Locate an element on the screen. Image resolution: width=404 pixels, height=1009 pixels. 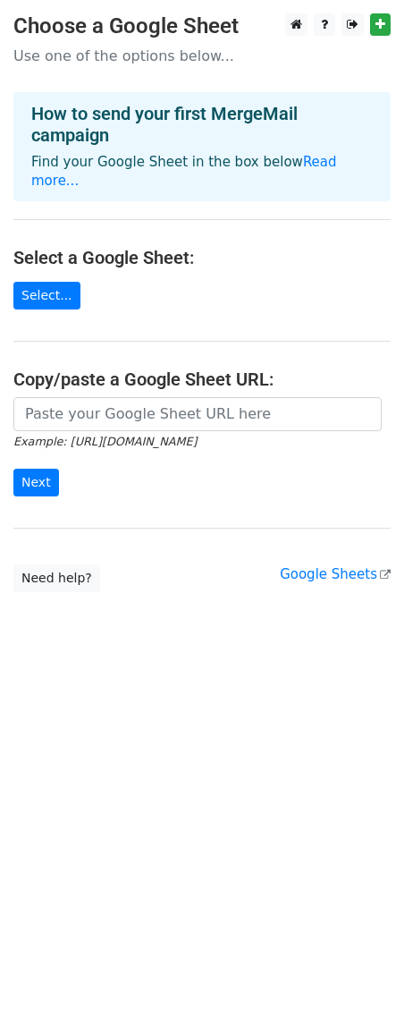
p: Use one of the options below... is located at coordinates (202, 55).